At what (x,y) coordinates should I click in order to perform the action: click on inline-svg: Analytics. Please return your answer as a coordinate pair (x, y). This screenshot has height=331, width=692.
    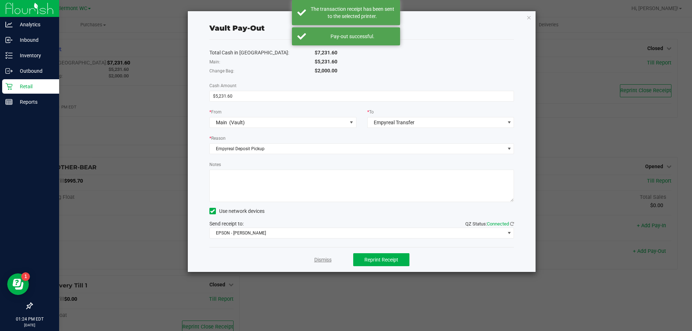
    Looking at the image, I should click on (9, 25).